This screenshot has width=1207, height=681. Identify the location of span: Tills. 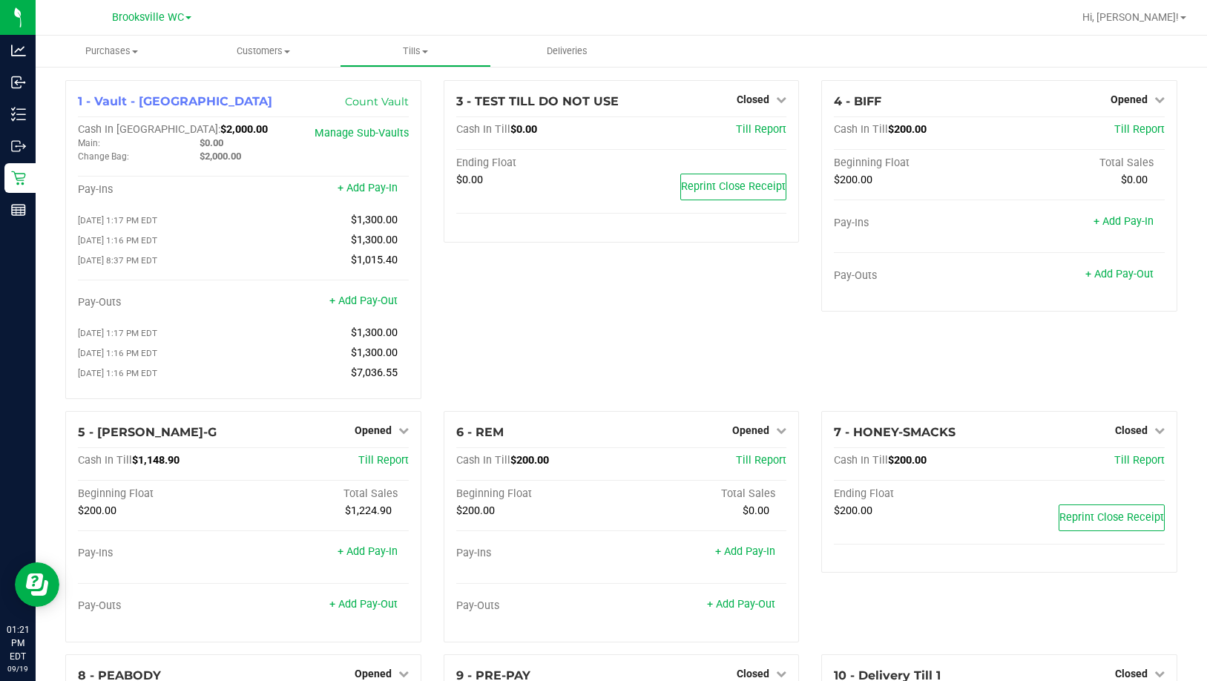
(415, 51).